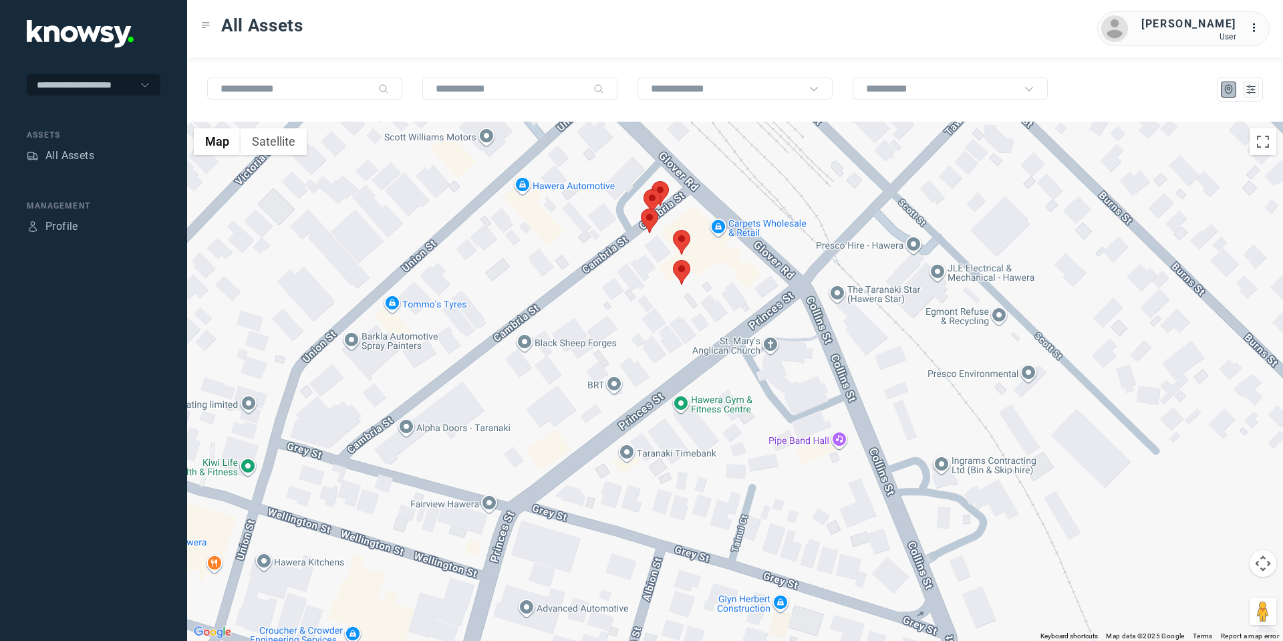  Describe the element at coordinates (1228, 90) in the screenshot. I see `div: Map` at that location.